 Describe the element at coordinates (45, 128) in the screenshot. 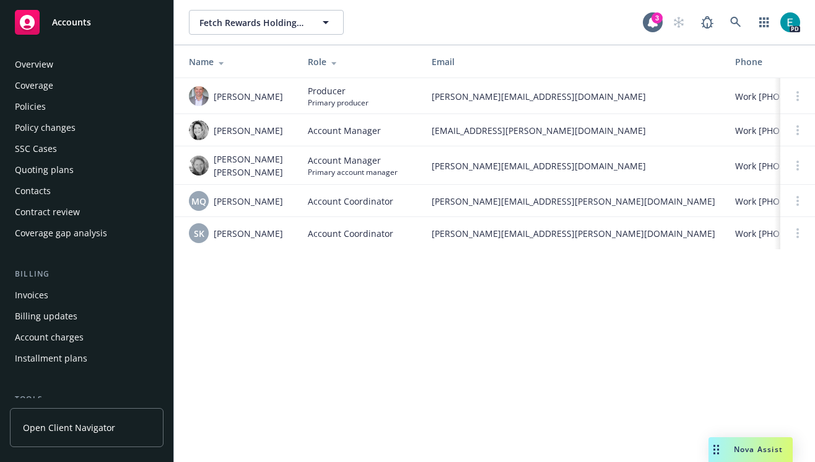

I see `div: Policy changes` at that location.